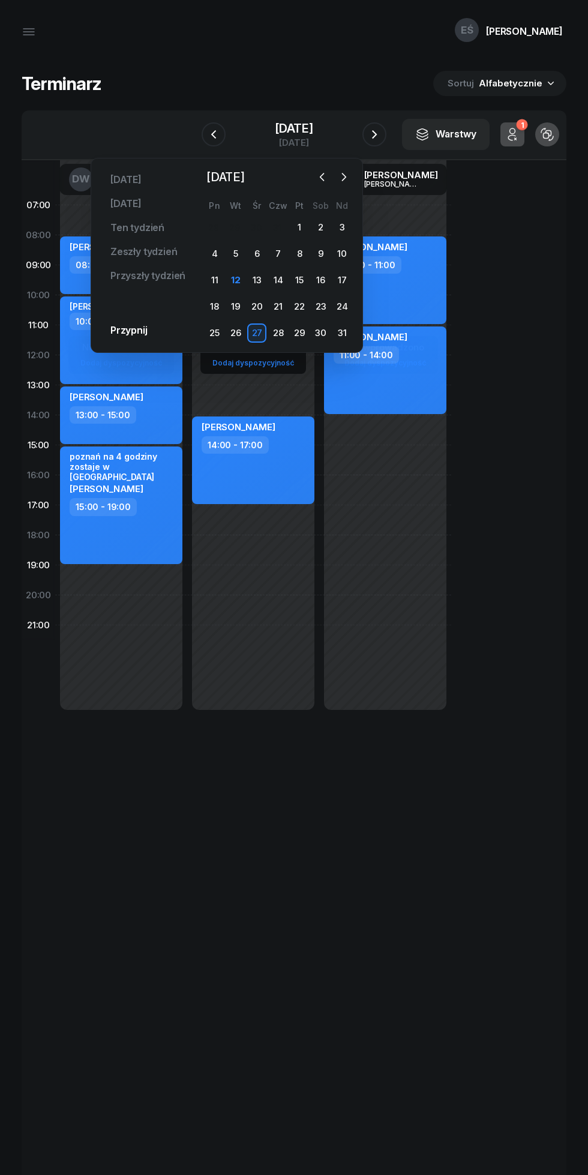 This screenshot has width=588, height=1175. I want to click on div: 18, so click(215, 307).